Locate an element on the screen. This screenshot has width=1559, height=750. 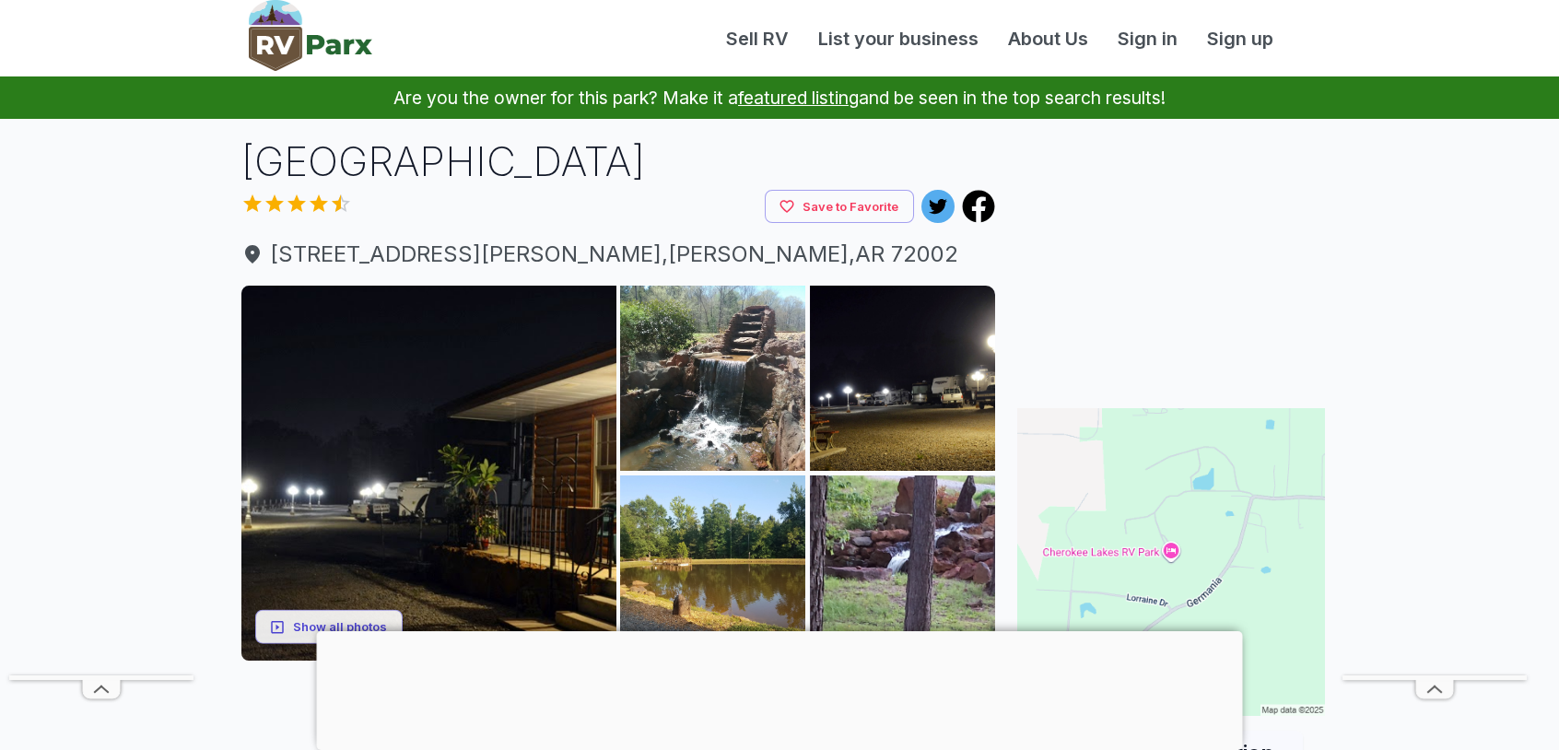
a: featured listing is located at coordinates (798, 98).